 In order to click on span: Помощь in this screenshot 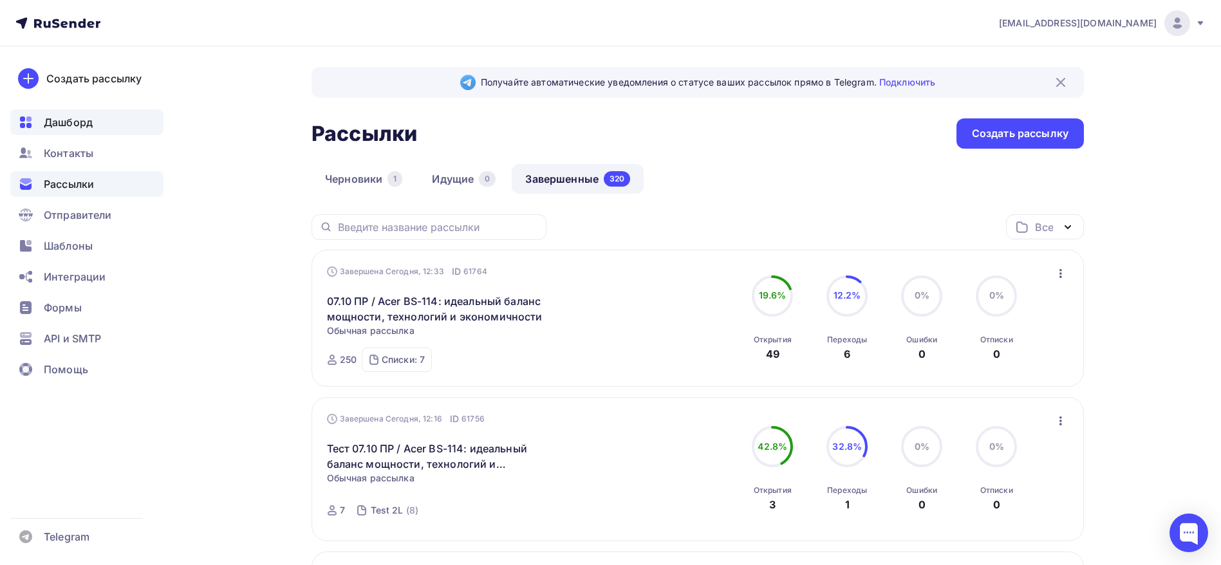, I will do `click(66, 369)`.